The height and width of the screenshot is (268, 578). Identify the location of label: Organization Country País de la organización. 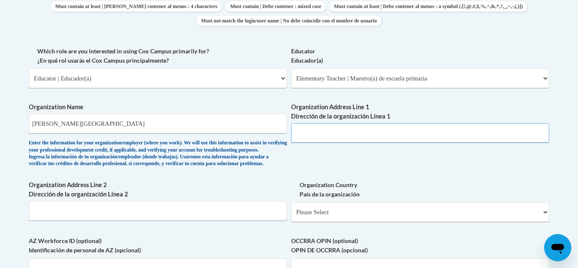
(420, 190).